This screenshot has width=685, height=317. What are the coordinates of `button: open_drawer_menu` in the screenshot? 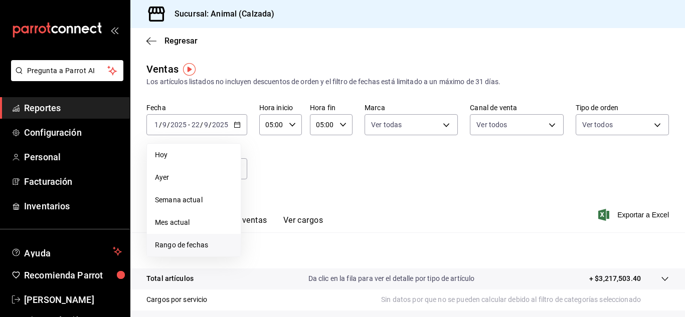 It's located at (114, 30).